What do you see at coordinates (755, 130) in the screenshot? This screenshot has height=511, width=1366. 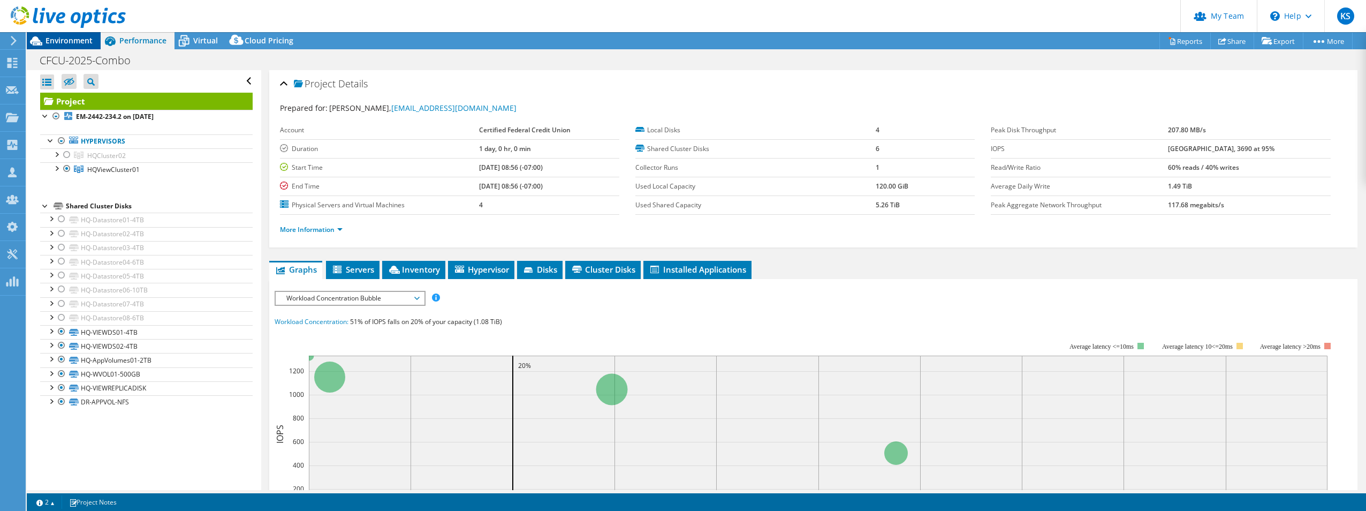 I see `label: Local Disks` at bounding box center [755, 130].